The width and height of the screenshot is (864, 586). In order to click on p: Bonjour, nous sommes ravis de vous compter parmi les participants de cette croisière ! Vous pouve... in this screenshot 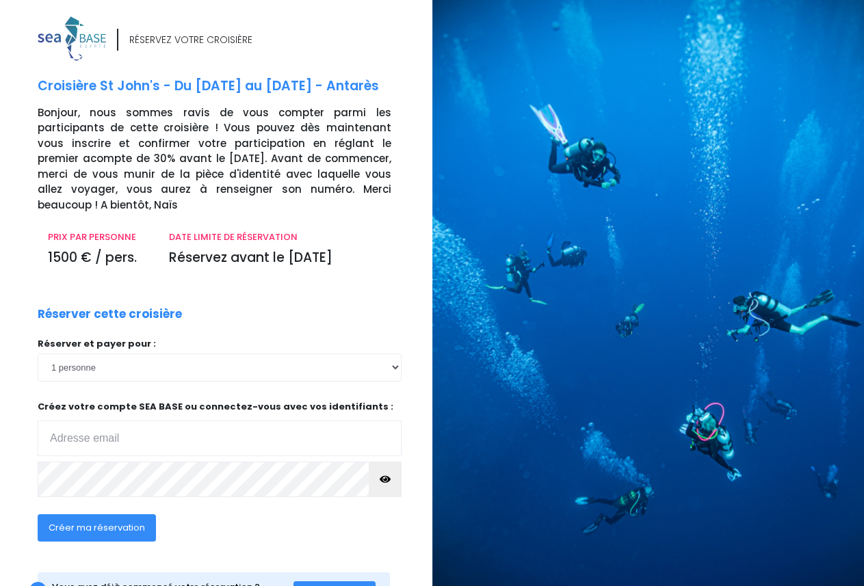, I will do `click(230, 159)`.